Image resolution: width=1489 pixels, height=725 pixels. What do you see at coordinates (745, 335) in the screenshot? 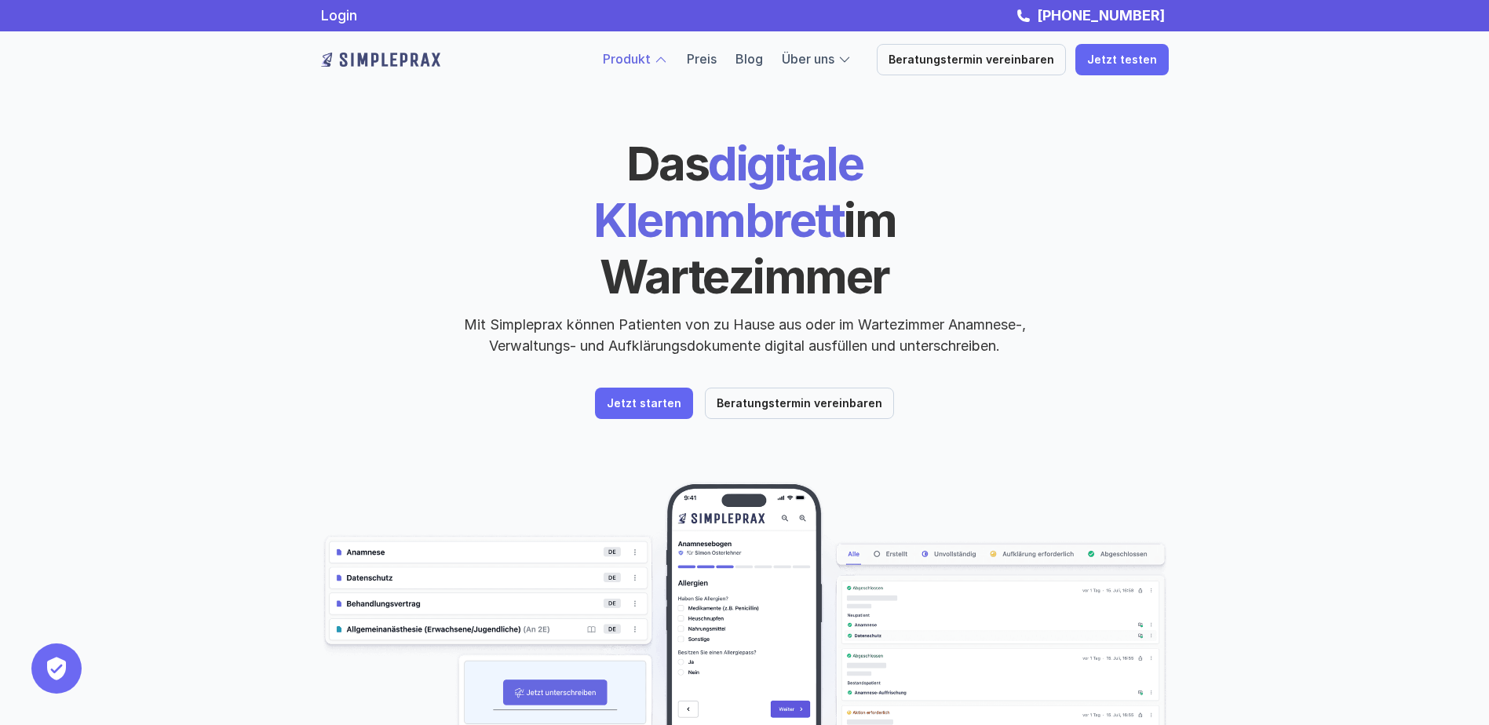
I see `p: Mit Simpleprax können Patienten von zu Hause aus oder im Wartezimmer Anamnese-, Verwaltungs- und ...` at bounding box center [745, 335].